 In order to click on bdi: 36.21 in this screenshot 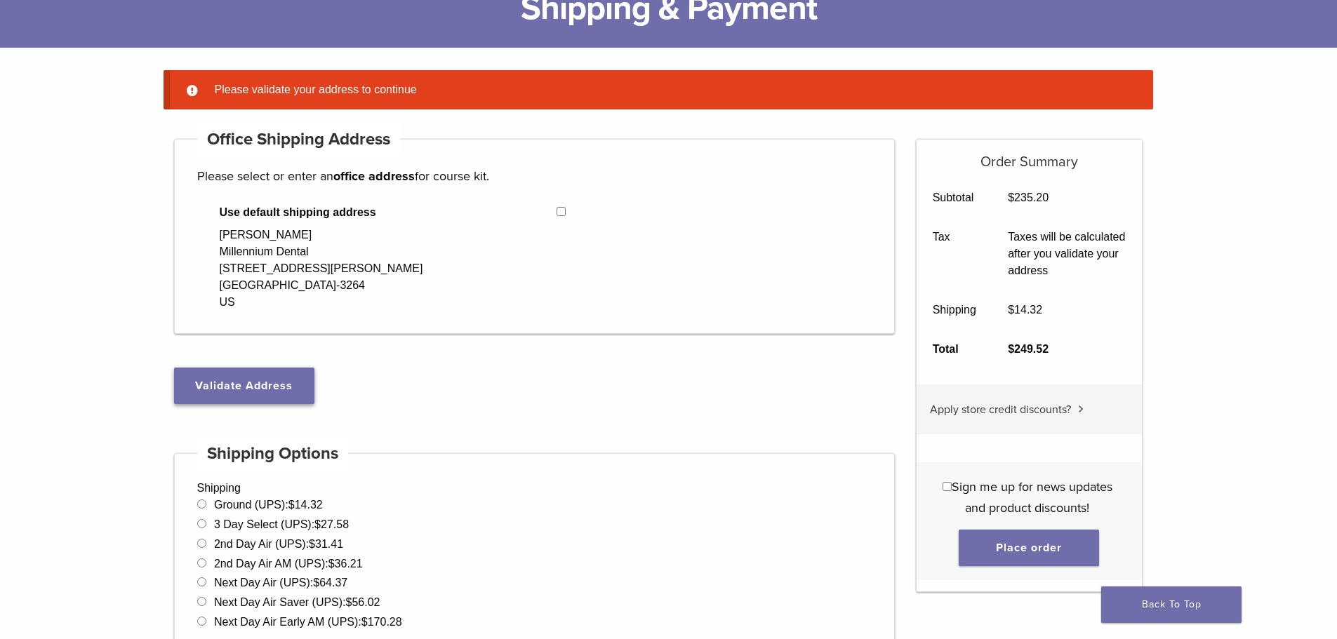, I will do `click(345, 564)`.